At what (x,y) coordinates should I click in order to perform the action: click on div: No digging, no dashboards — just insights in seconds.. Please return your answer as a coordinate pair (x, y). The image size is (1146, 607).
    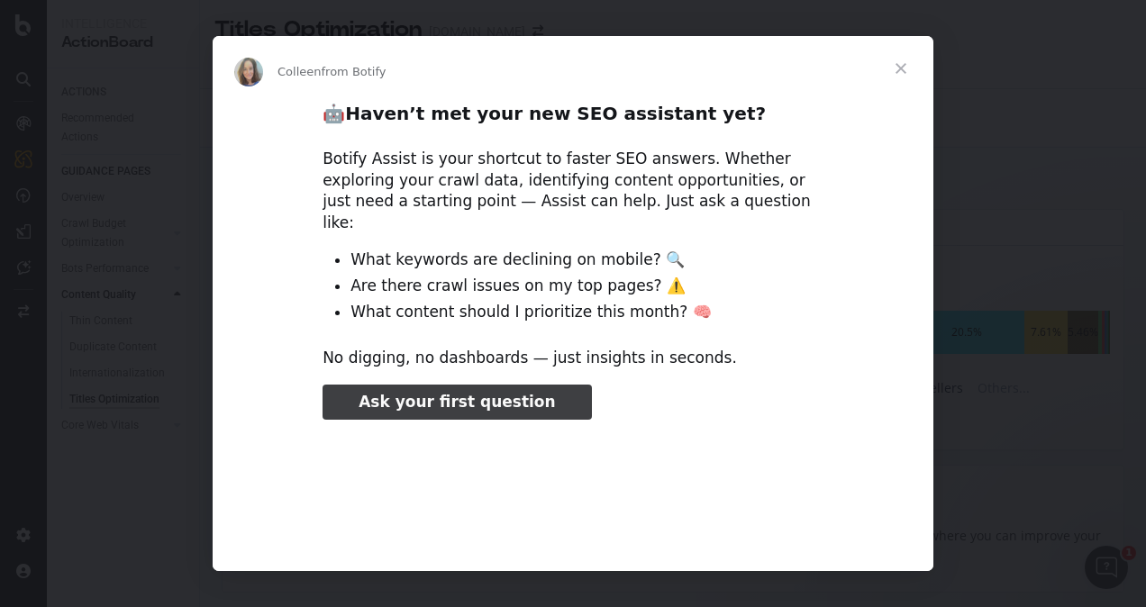
    Looking at the image, I should click on (573, 359).